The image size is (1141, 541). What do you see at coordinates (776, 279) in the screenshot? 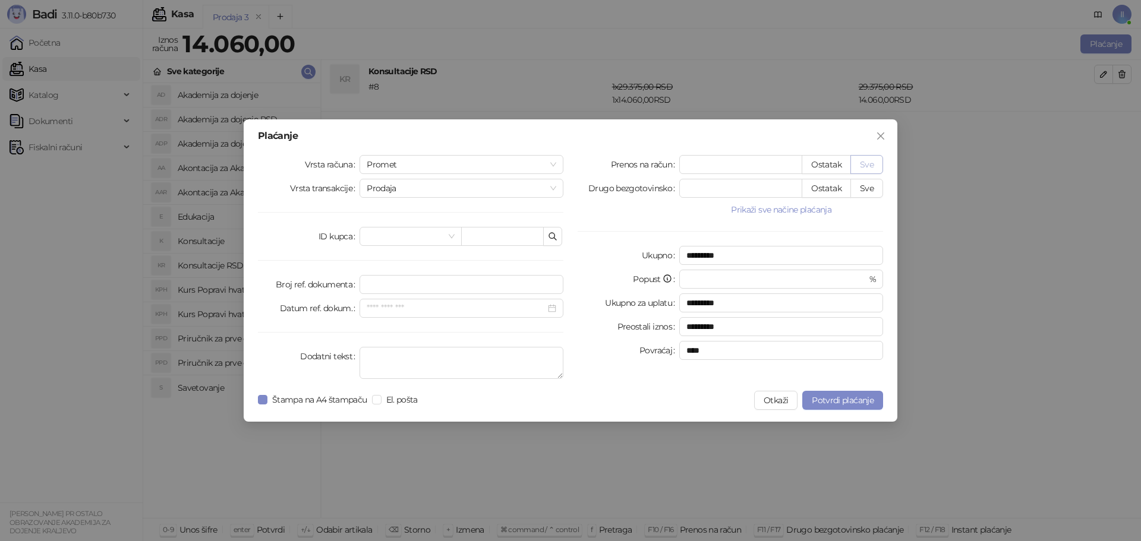
I see `input: Popust` at bounding box center [776, 279].